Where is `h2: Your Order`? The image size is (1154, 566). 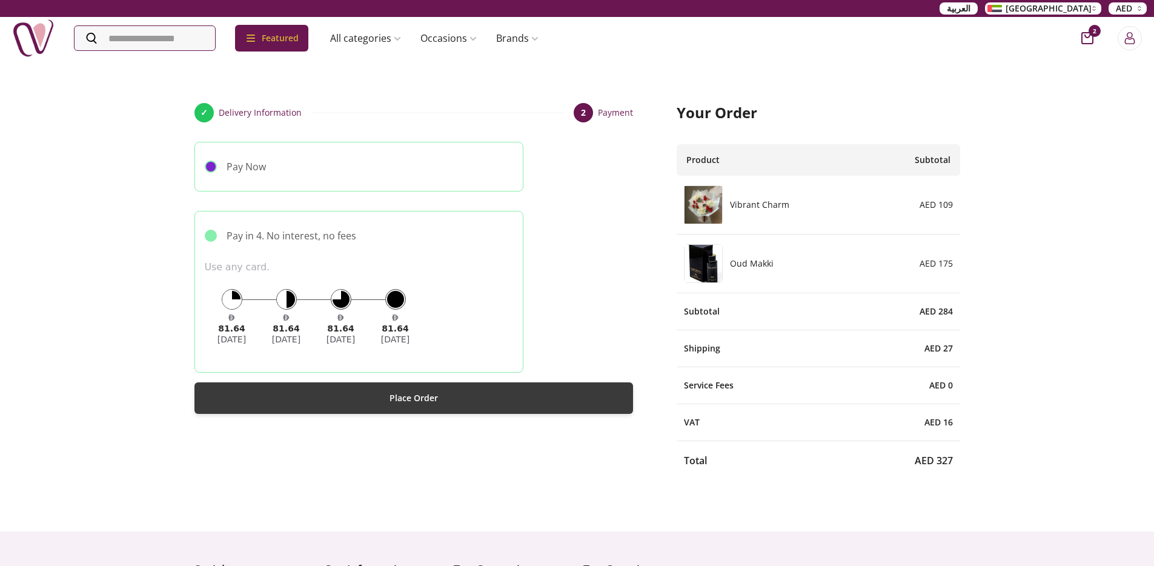
h2: Your Order is located at coordinates (818, 113).